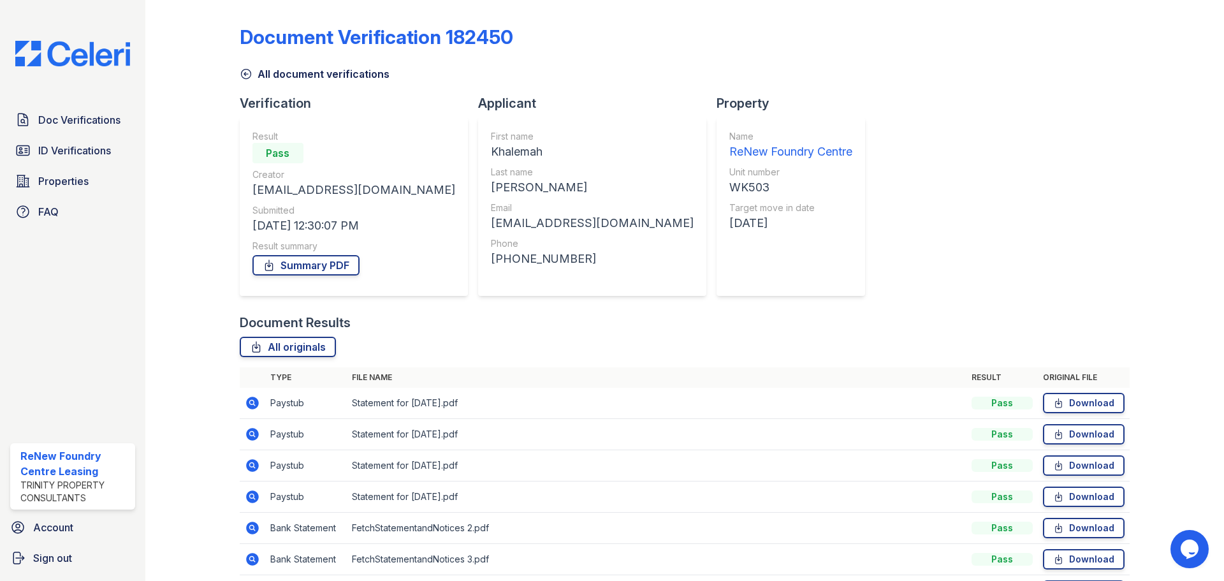  What do you see at coordinates (657, 377) in the screenshot?
I see `th: File name` at bounding box center [657, 377].